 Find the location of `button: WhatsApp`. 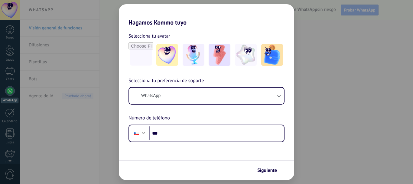

button: WhatsApp is located at coordinates (207, 96).